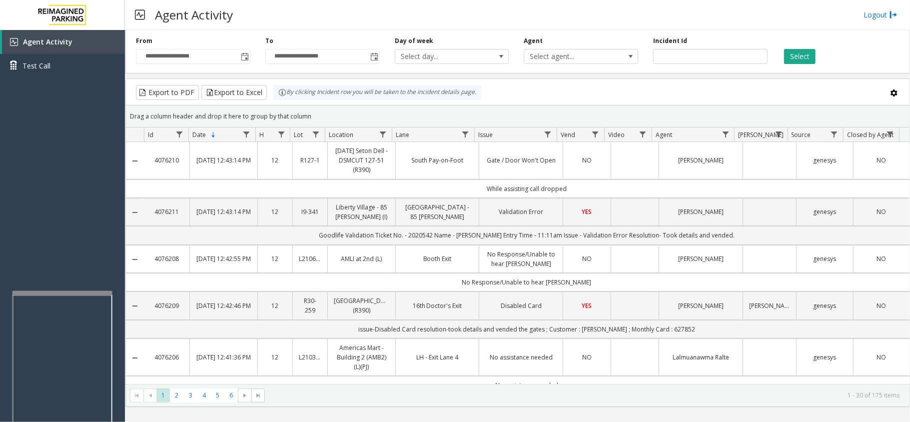 Image resolution: width=910 pixels, height=422 pixels. What do you see at coordinates (521, 305) in the screenshot?
I see `a: Disabled Card` at bounding box center [521, 305].